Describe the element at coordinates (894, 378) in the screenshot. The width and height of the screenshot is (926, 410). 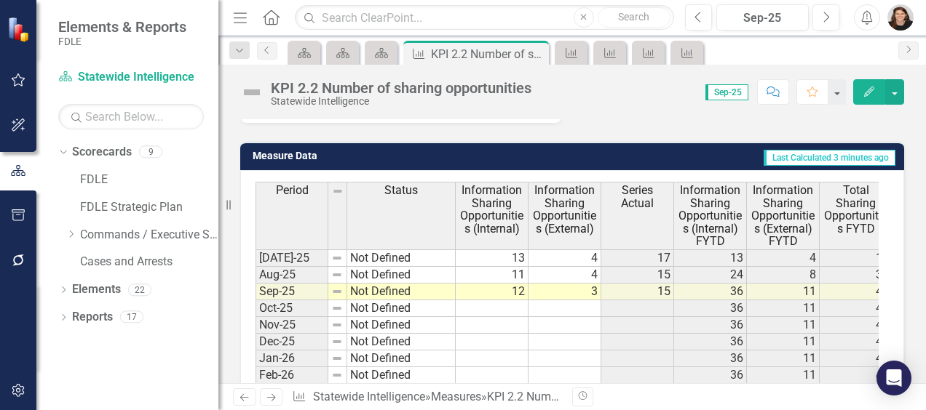
I see `div: Open Intercom Messenger` at that location.